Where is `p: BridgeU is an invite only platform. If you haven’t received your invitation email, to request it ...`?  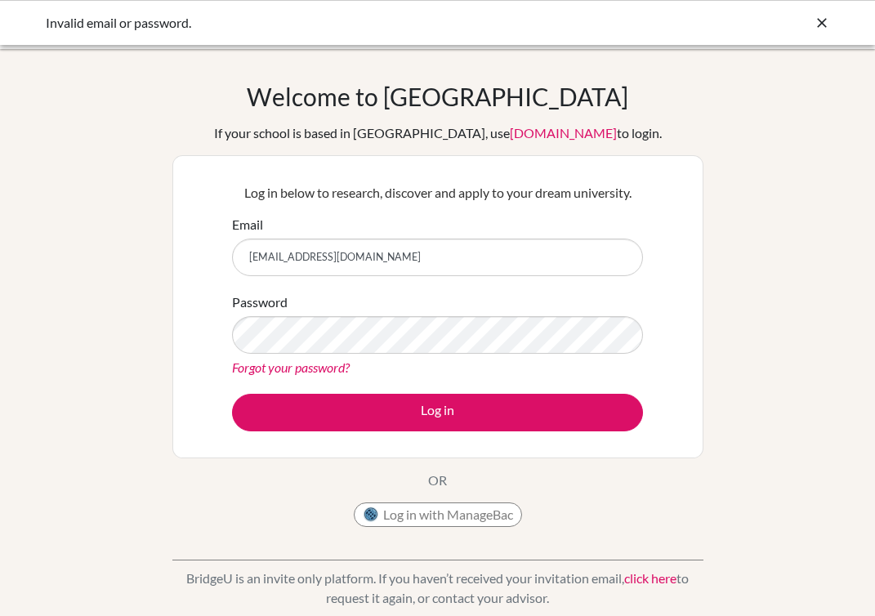 p: BridgeU is an invite only platform. If you haven’t received your invitation email, to request it ... is located at coordinates (438, 589).